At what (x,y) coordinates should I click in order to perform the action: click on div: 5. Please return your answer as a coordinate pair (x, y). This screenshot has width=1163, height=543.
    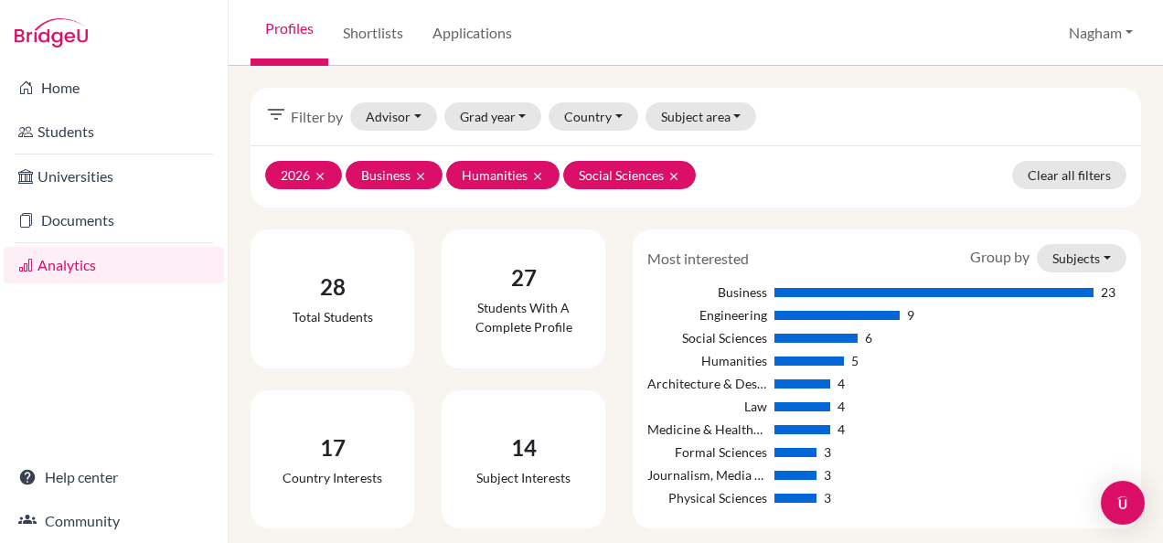
    Looking at the image, I should click on (855, 360).